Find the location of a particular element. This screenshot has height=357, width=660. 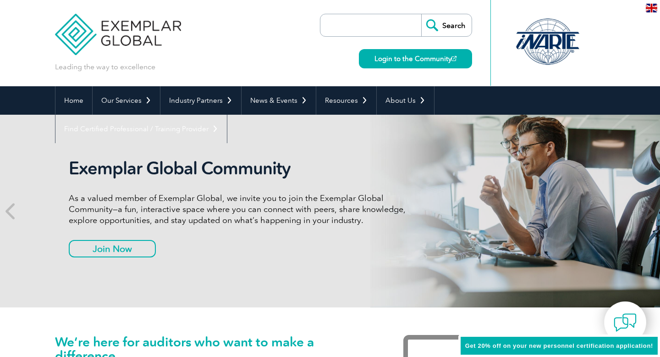

a: News & Events is located at coordinates (279, 100).